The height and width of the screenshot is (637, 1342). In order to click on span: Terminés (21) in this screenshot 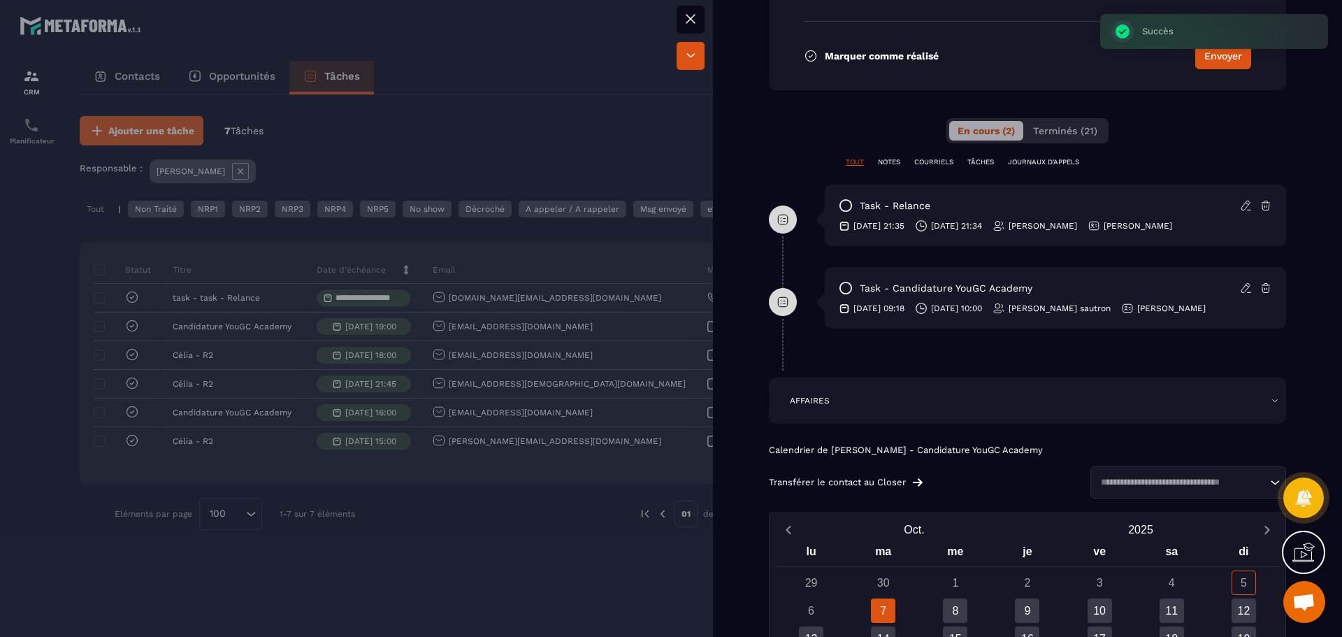, I will do `click(1065, 131)`.